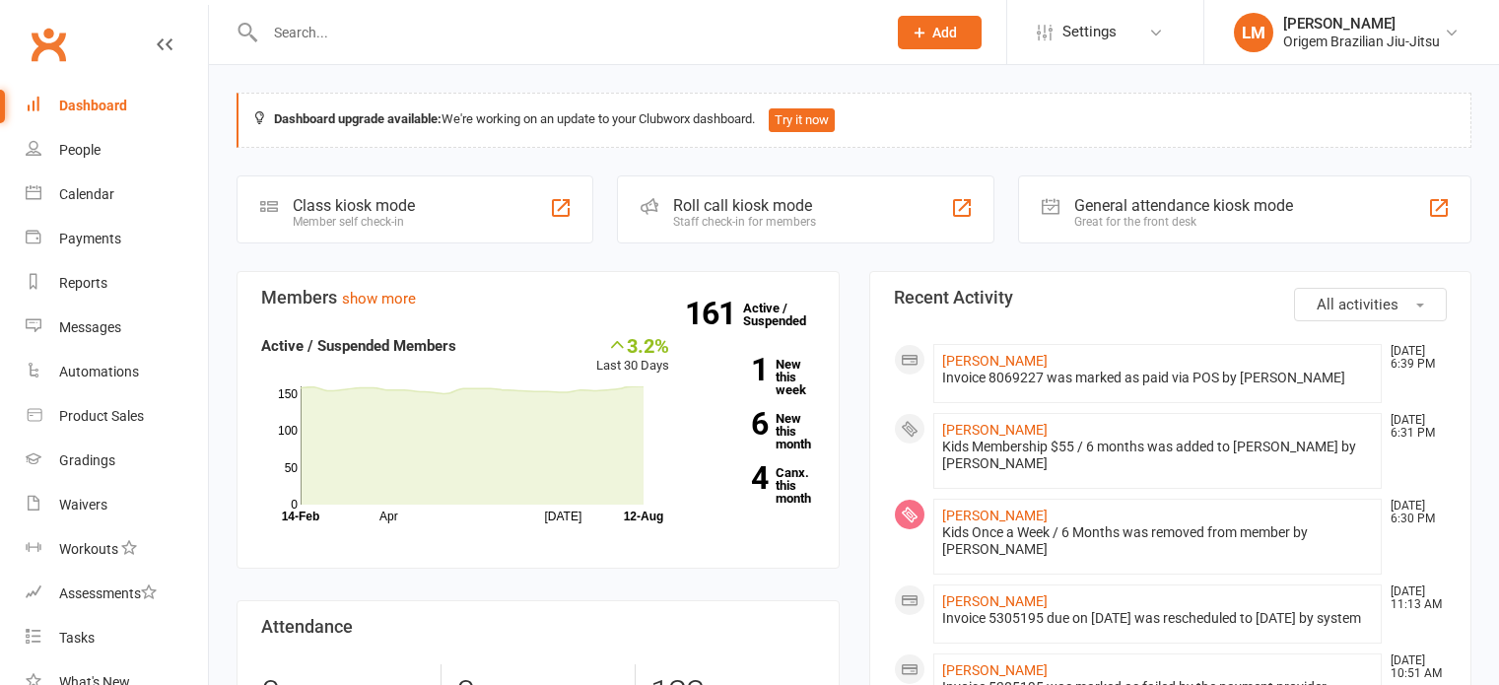 Image resolution: width=1499 pixels, height=685 pixels. I want to click on div: Great for the front desk, so click(1184, 222).